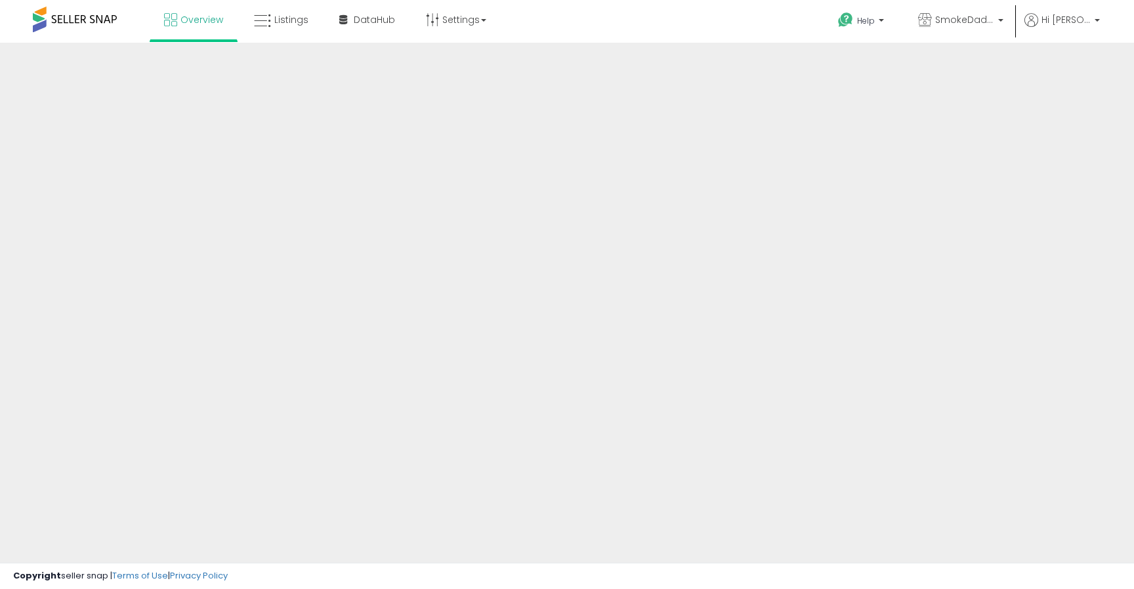 The height and width of the screenshot is (589, 1134). Describe the element at coordinates (120, 576) in the screenshot. I see `div: seller snap | |` at that location.